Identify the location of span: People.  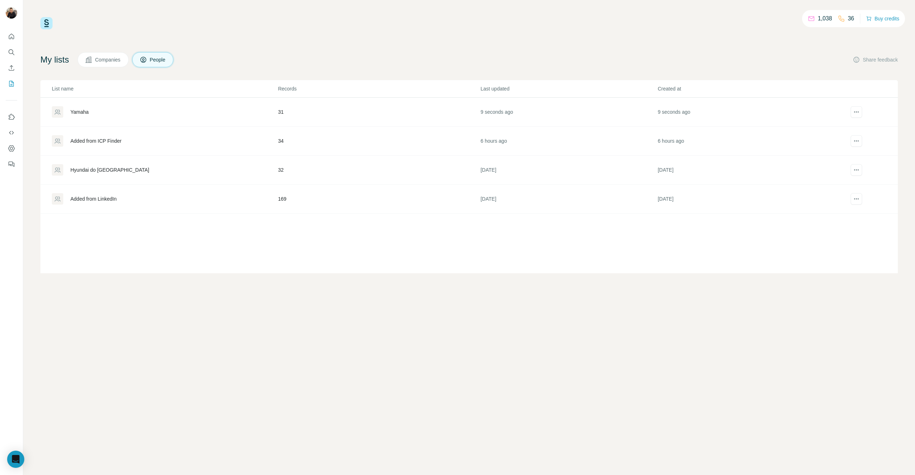
(158, 60).